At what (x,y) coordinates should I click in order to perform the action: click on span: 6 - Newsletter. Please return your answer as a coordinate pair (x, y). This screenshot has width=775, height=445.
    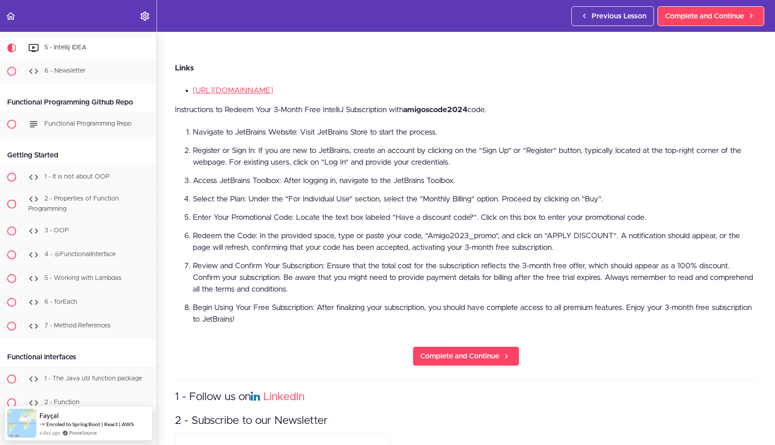
    Looking at the image, I should click on (65, 71).